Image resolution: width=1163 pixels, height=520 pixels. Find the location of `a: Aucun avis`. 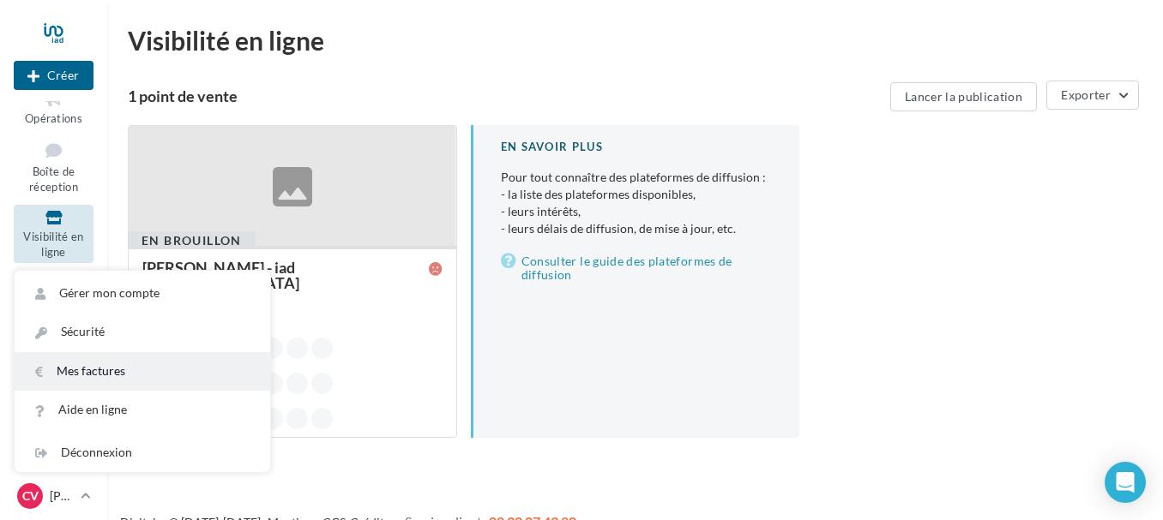

a: Aucun avis is located at coordinates (292, 302).